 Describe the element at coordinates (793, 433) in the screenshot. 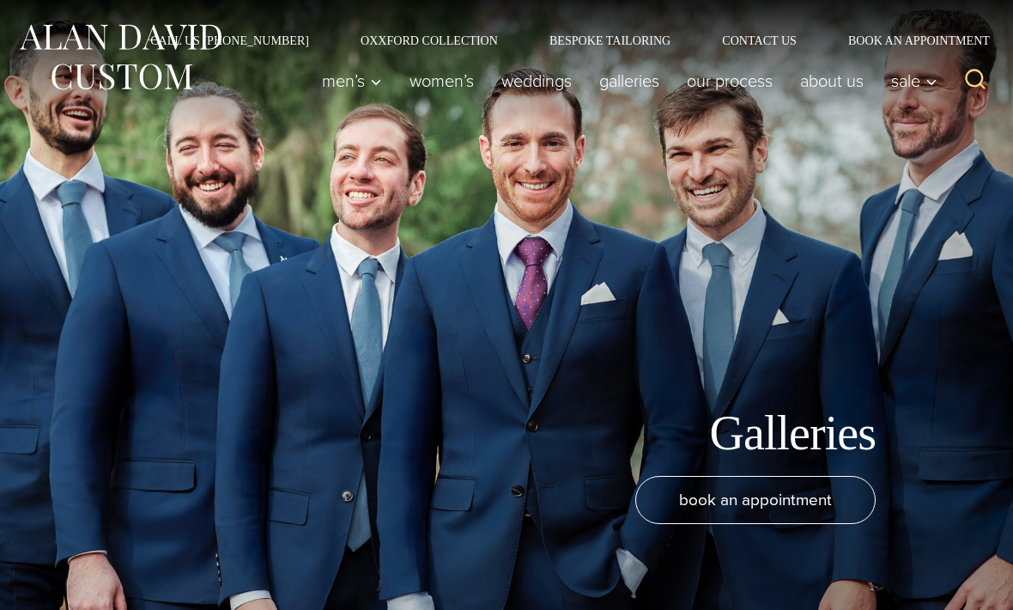

I see `h1: Galleries` at that location.